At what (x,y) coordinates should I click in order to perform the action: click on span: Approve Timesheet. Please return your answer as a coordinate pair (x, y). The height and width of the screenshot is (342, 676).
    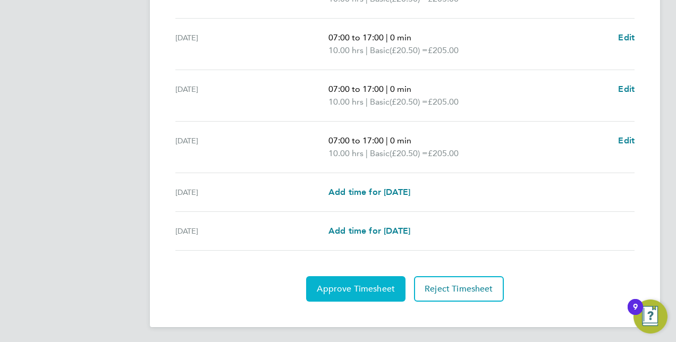
    Looking at the image, I should click on (356, 289).